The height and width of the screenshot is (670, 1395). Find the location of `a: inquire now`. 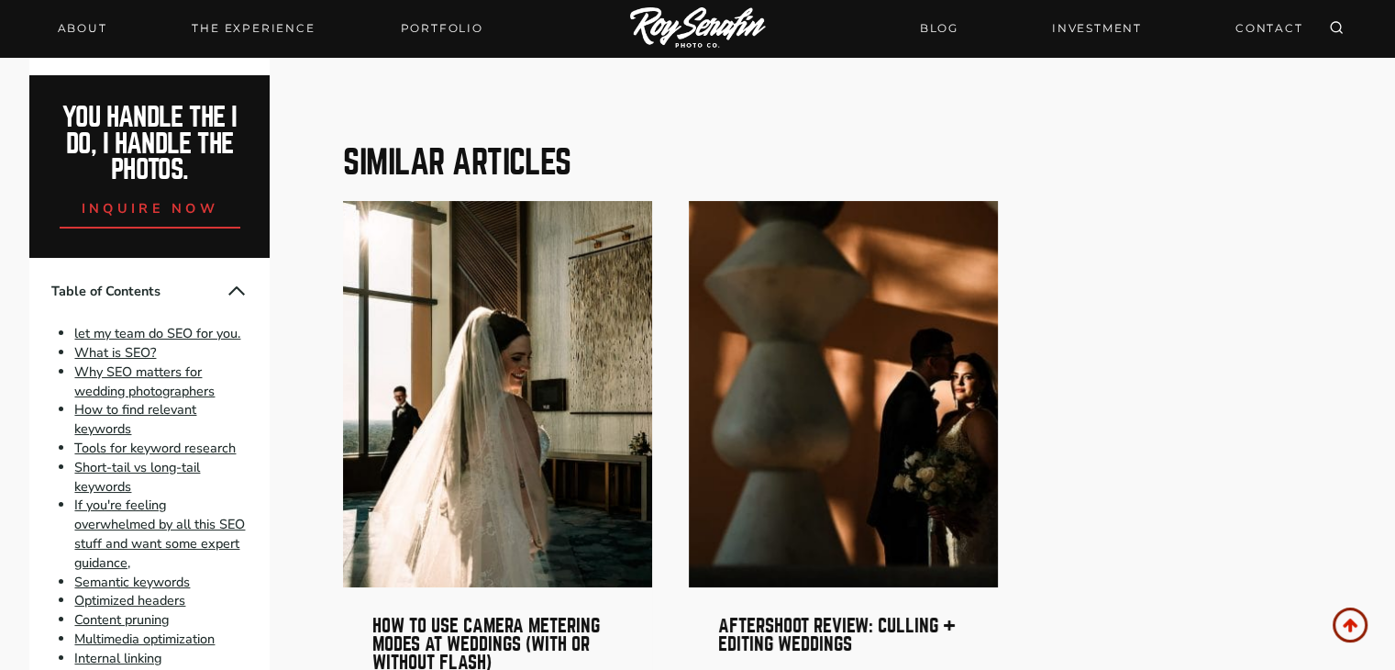

a: inquire now is located at coordinates (150, 205).